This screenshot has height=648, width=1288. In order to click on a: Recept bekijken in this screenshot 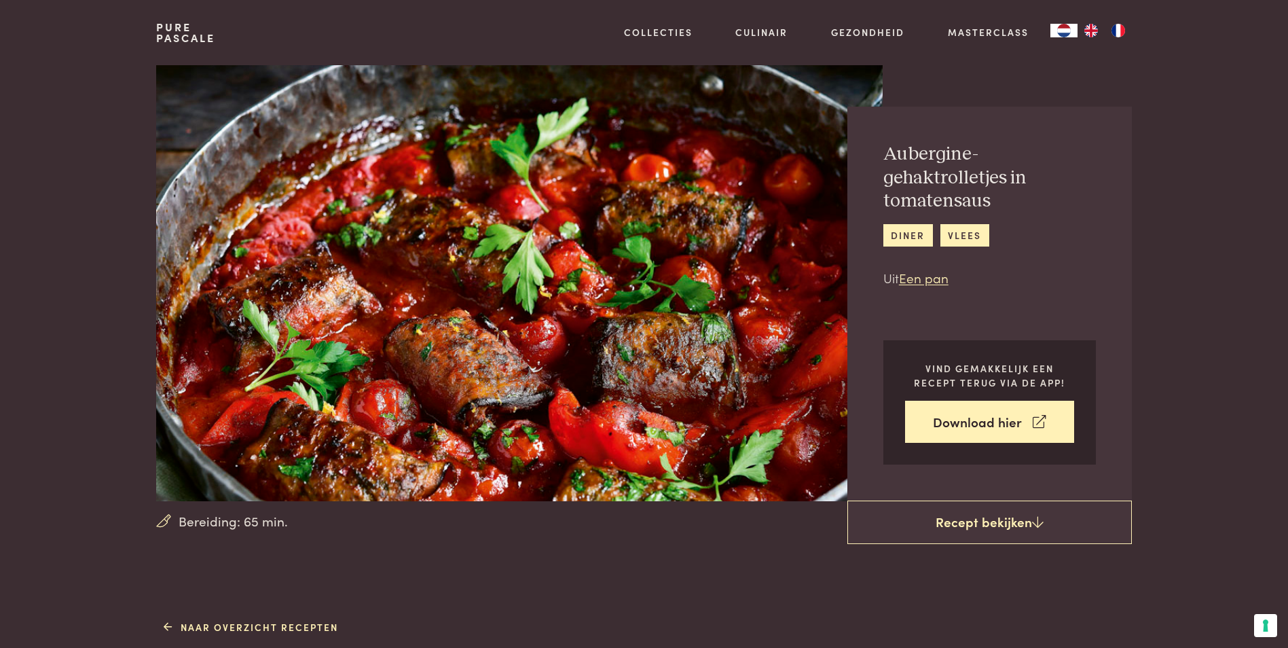, I will do `click(989, 522)`.